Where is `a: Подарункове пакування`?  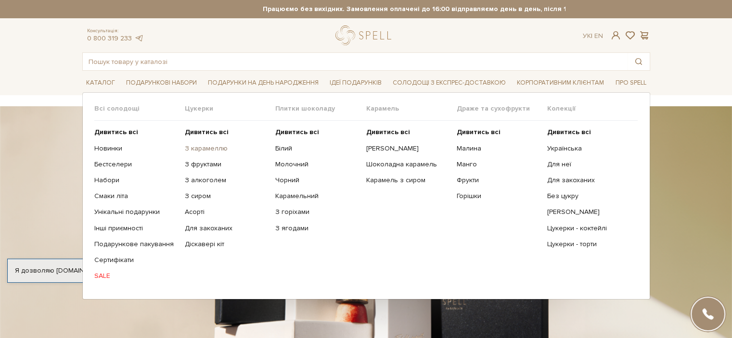 a: Подарункове пакування is located at coordinates (136, 244).